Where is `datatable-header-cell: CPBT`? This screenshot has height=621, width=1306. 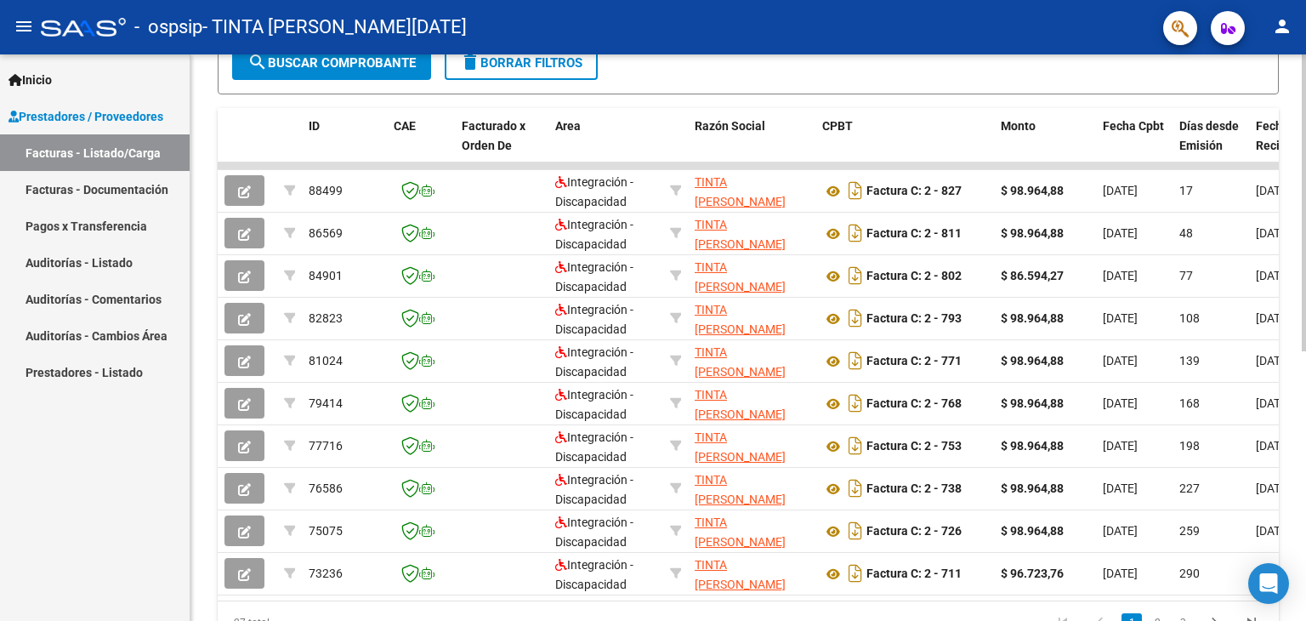
datatable-header-cell: CPBT is located at coordinates (905, 145).